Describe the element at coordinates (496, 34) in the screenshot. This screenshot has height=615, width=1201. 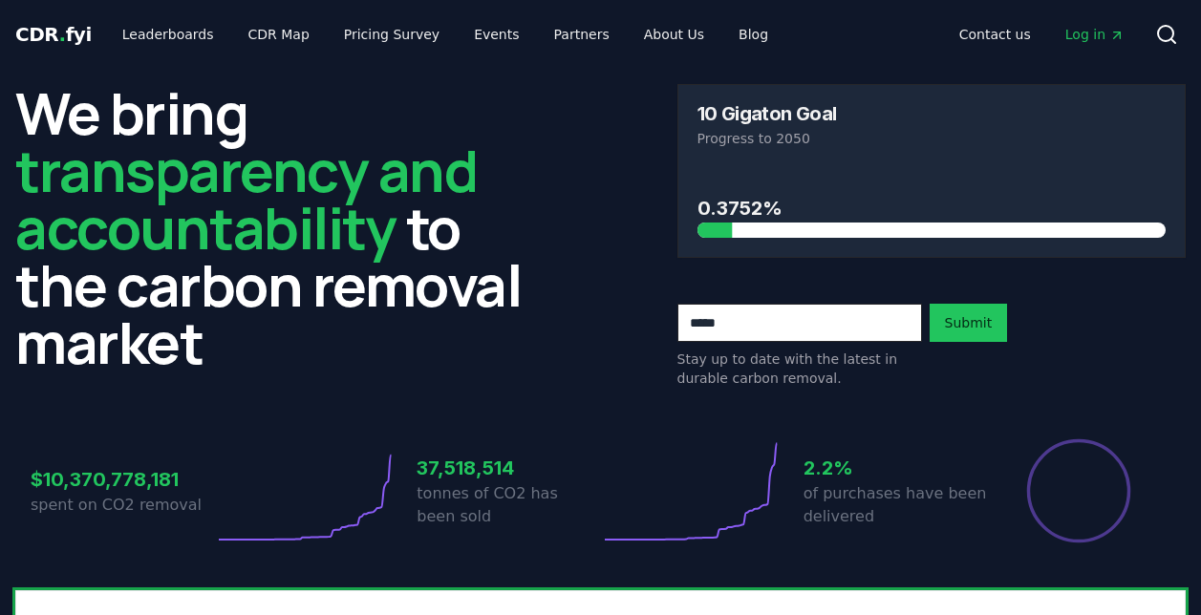
I see `a: Events` at that location.